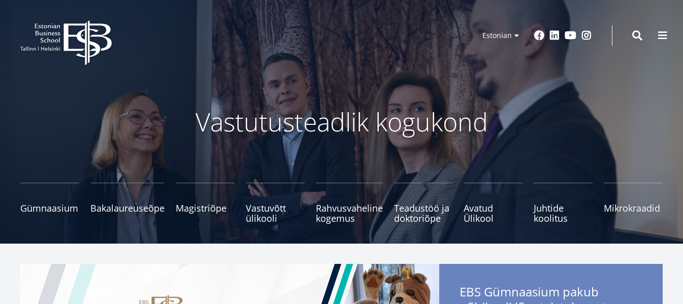  What do you see at coordinates (349, 203) in the screenshot?
I see `a: Rahvusvaheline kogemus` at bounding box center [349, 203].